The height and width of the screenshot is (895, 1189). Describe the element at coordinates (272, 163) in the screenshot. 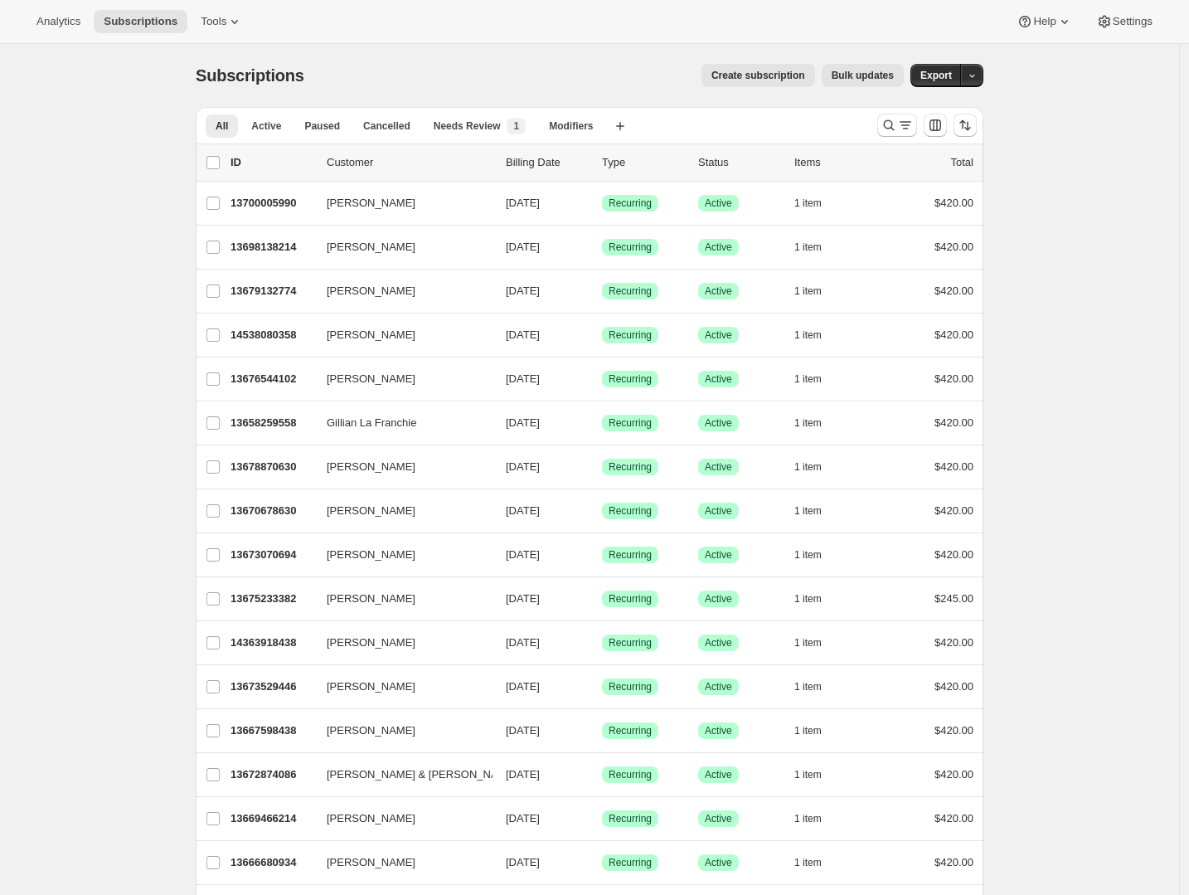

I see `p: ID` at that location.